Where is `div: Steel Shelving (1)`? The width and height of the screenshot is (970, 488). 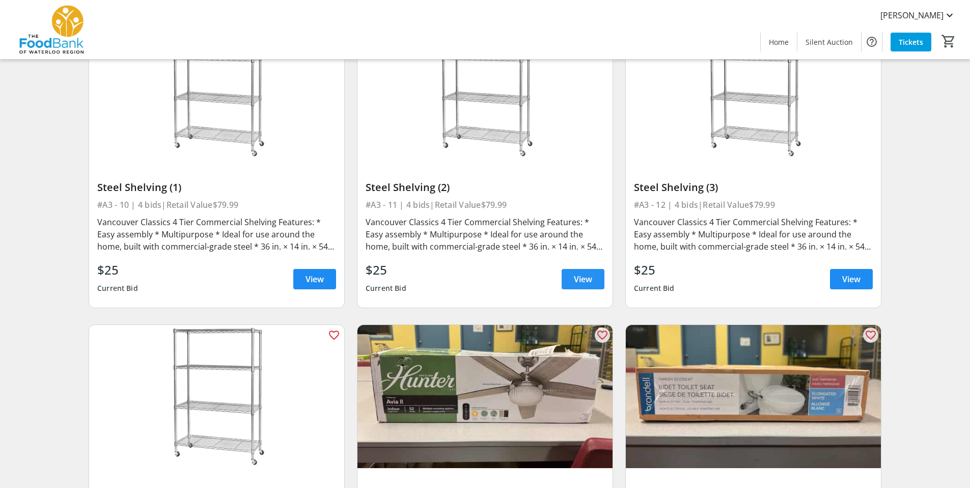
div: Steel Shelving (1) is located at coordinates (216, 187).